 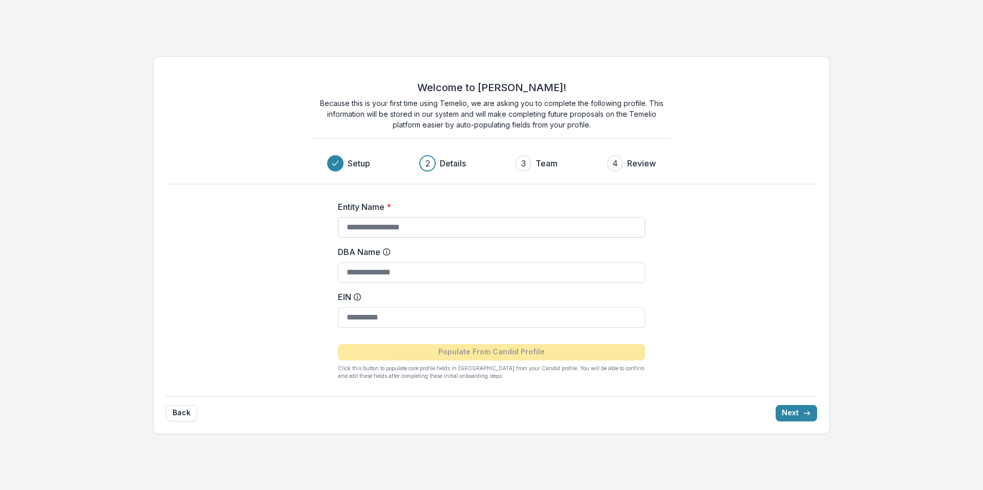 What do you see at coordinates (642, 163) in the screenshot?
I see `h3: Review` at bounding box center [642, 163].